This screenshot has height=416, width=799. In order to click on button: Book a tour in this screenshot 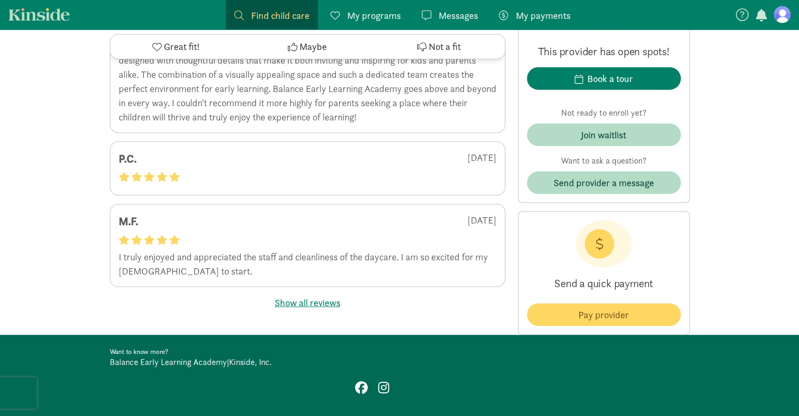, I will do `click(604, 78)`.